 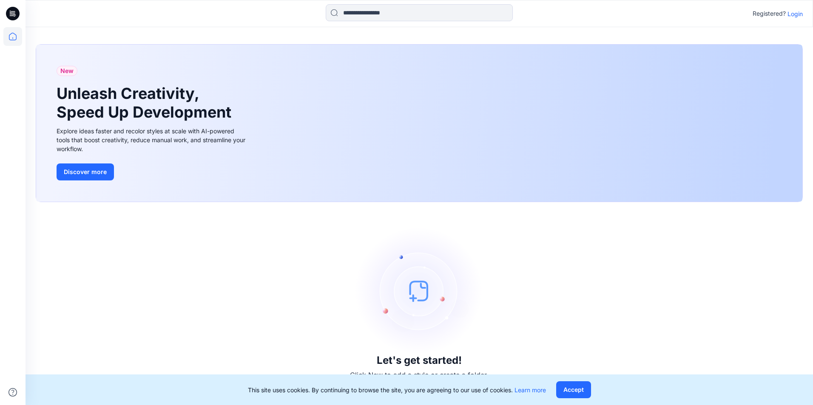 What do you see at coordinates (769, 14) in the screenshot?
I see `p: Registered?` at bounding box center [769, 14].